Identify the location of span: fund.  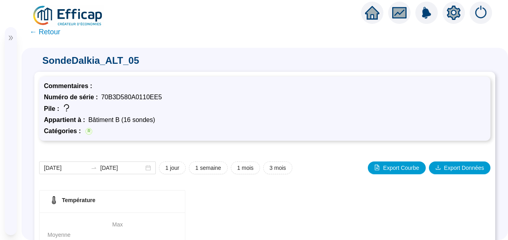
(399, 13).